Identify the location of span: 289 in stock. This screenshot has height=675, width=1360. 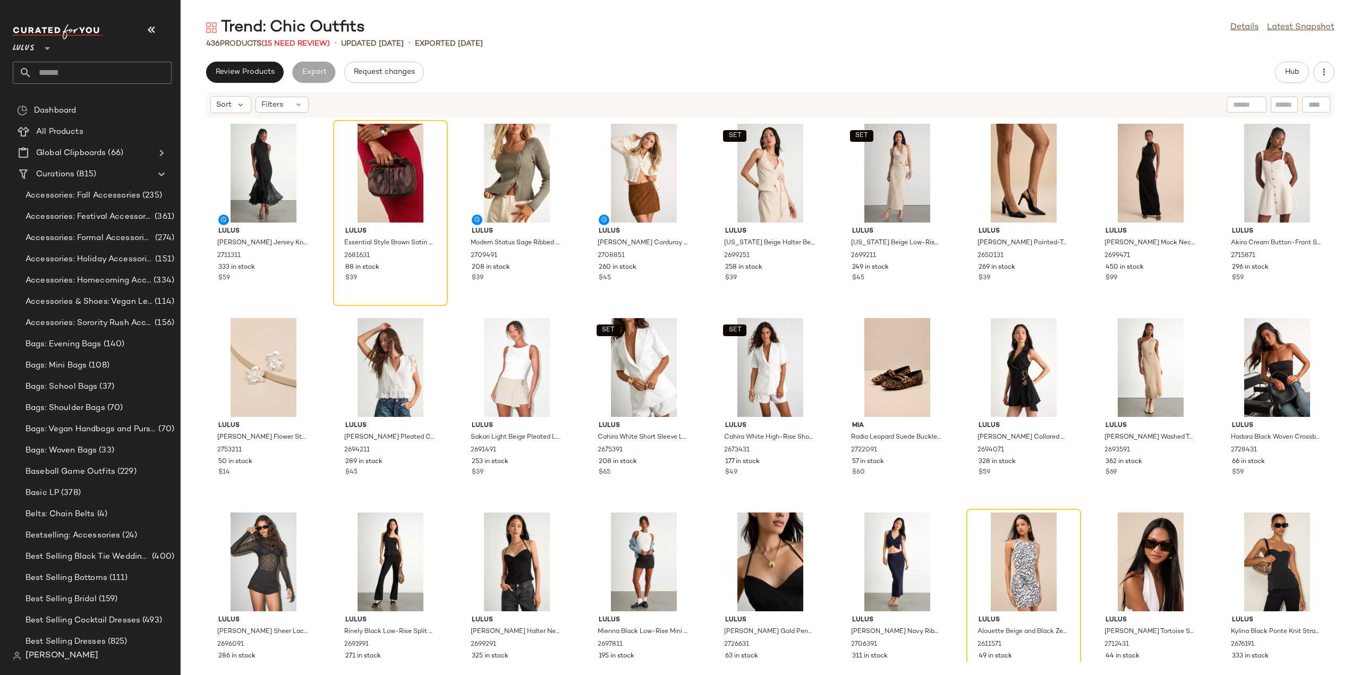
(364, 462).